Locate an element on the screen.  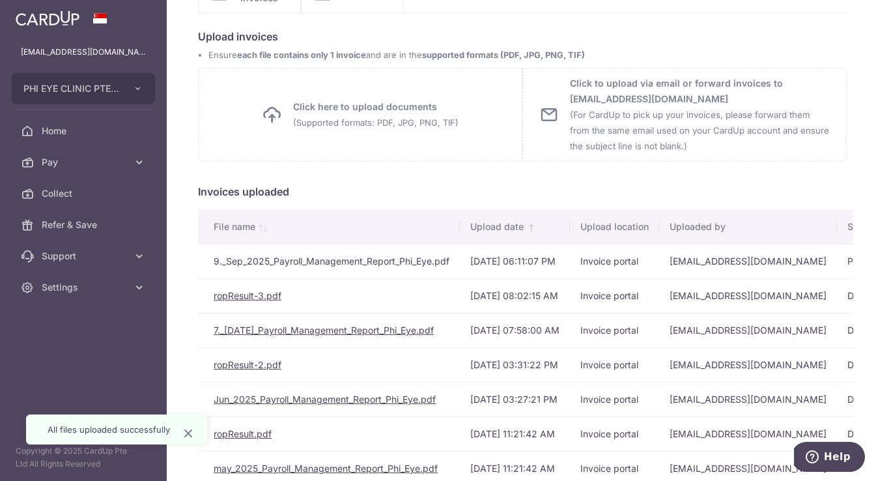
a: ropResult.pdf is located at coordinates (242, 433).